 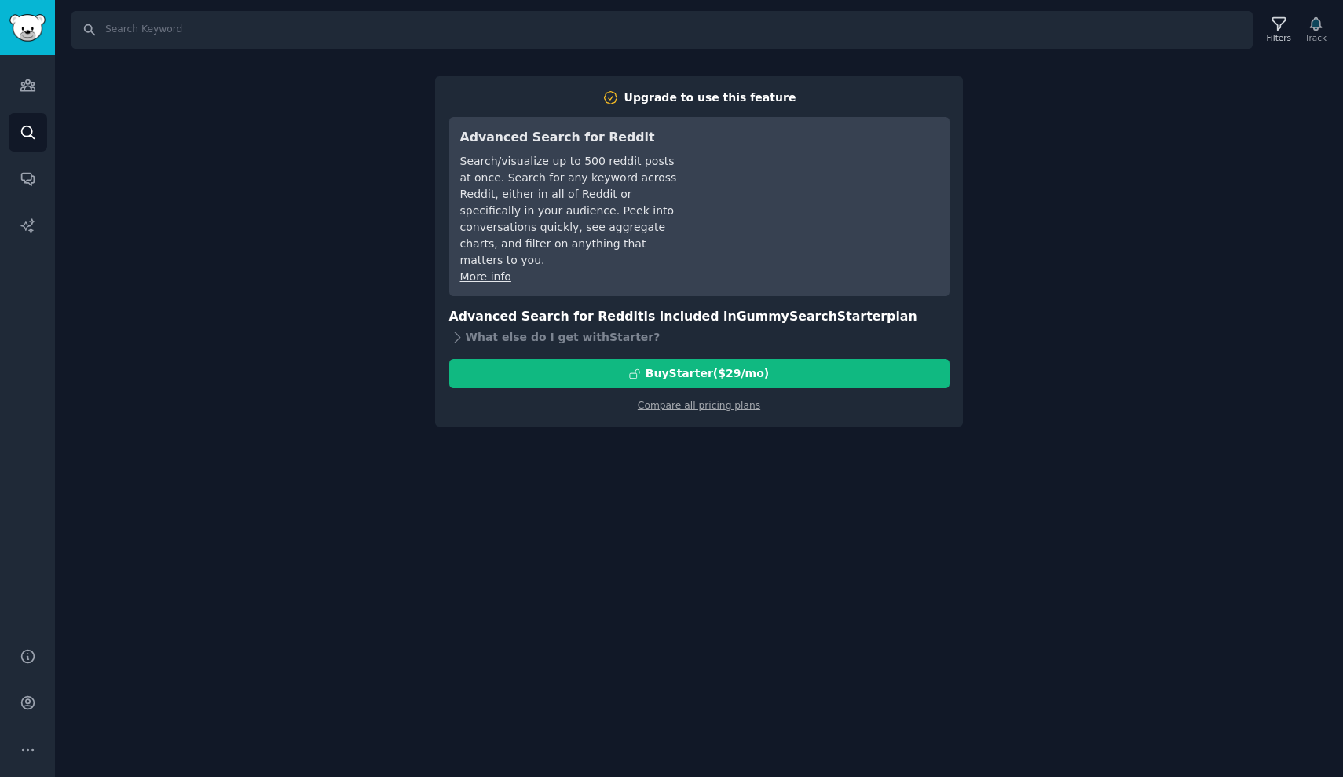 What do you see at coordinates (662, 30) in the screenshot?
I see `input: Search Keyword` at bounding box center [662, 30].